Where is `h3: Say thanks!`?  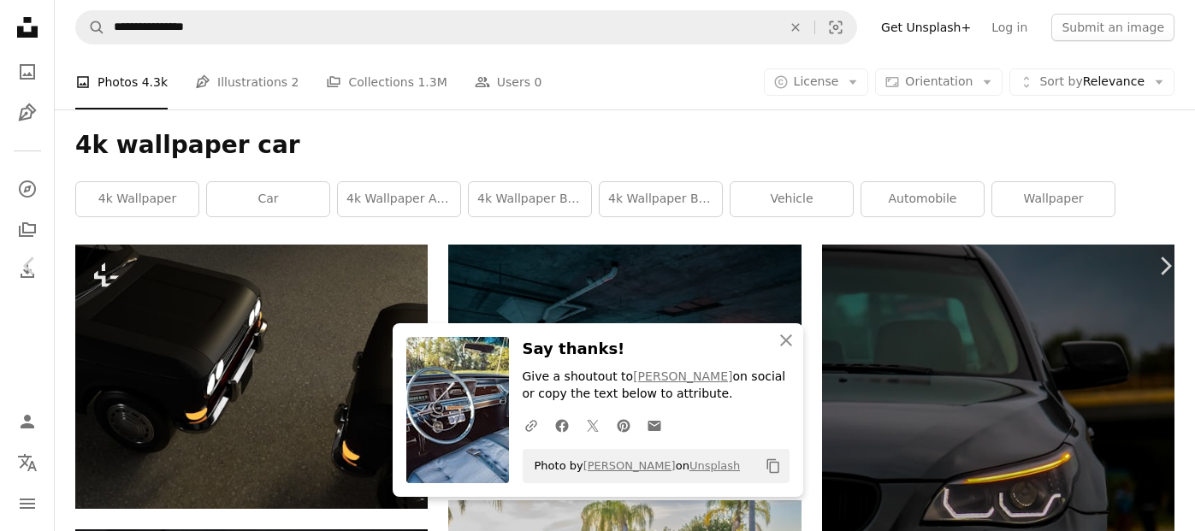
h3: Say thanks! is located at coordinates (656, 349).